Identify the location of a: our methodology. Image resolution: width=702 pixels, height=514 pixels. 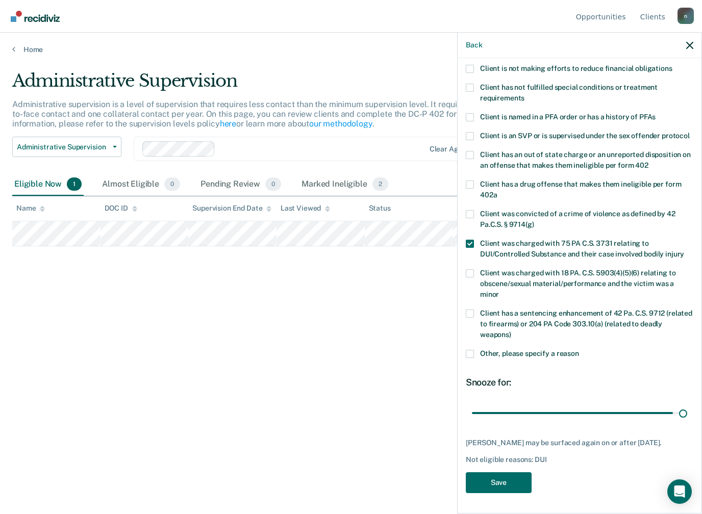
(341, 123).